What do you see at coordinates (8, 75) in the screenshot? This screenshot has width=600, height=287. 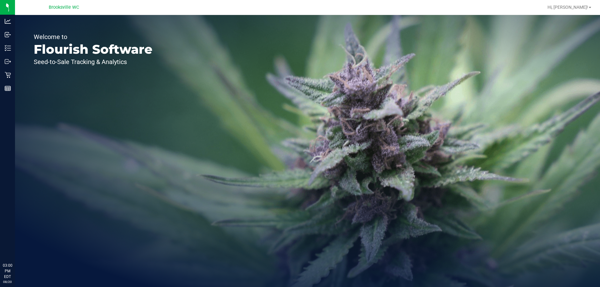 I see `inline-svg: Retail` at bounding box center [8, 75].